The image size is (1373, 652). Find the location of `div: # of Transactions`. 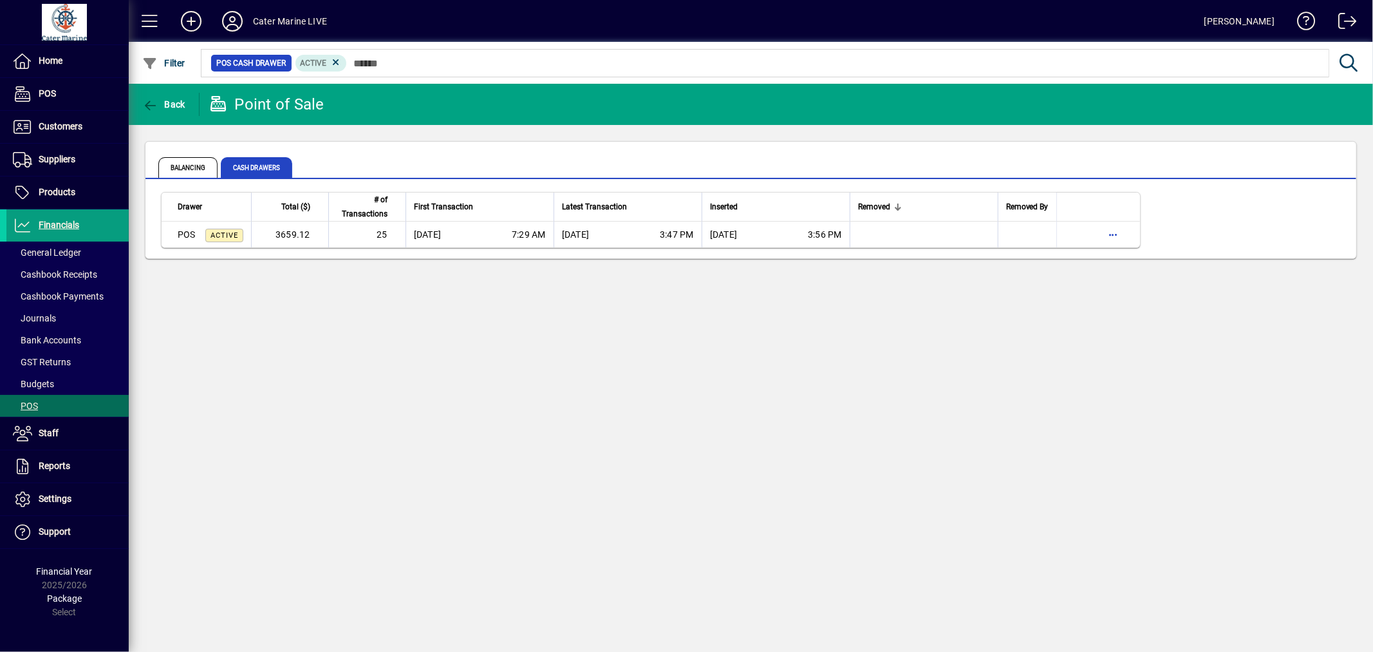

div: # of Transactions is located at coordinates (368, 207).